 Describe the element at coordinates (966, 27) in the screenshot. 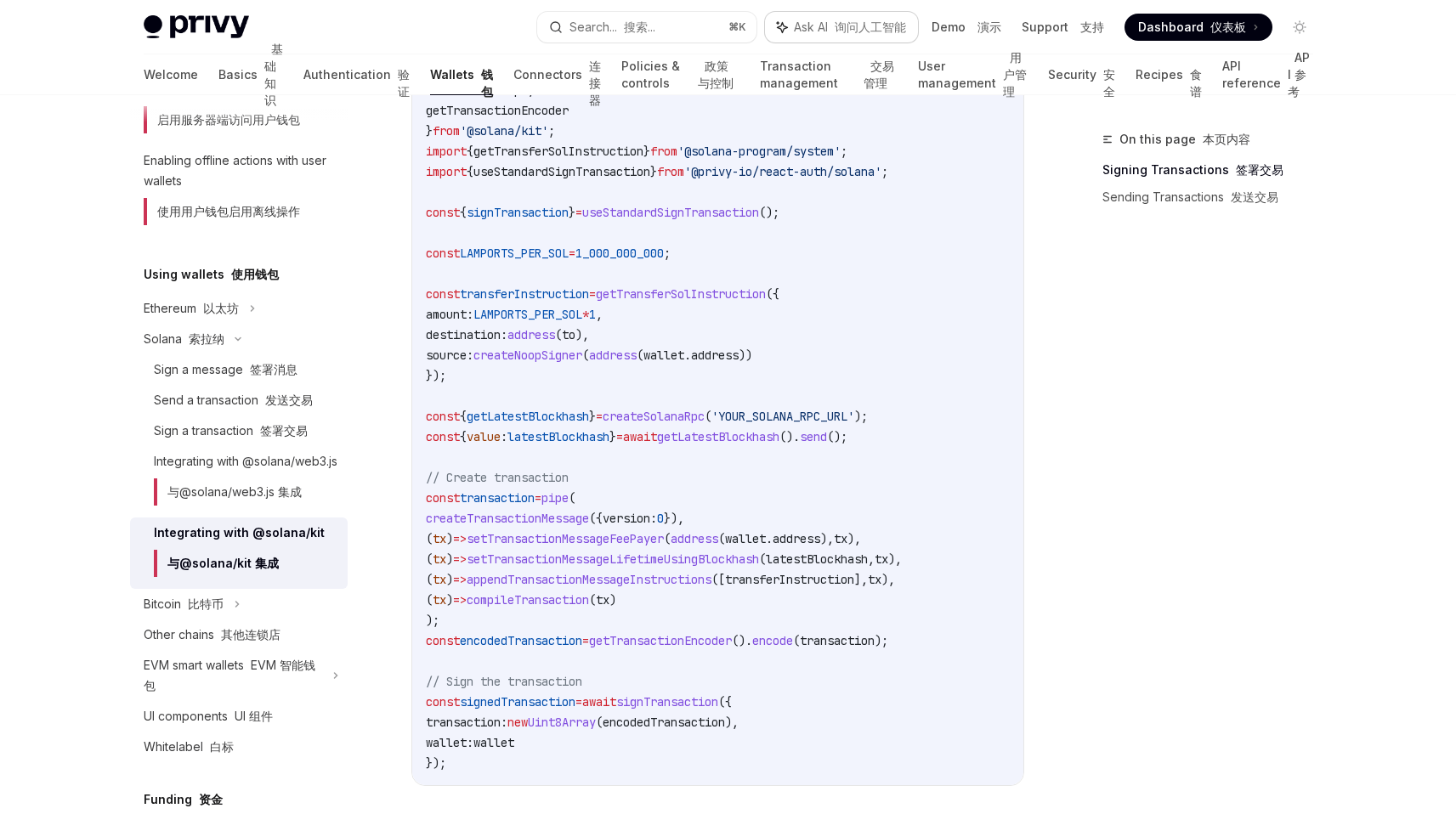

I see `a: Demo 演示` at that location.